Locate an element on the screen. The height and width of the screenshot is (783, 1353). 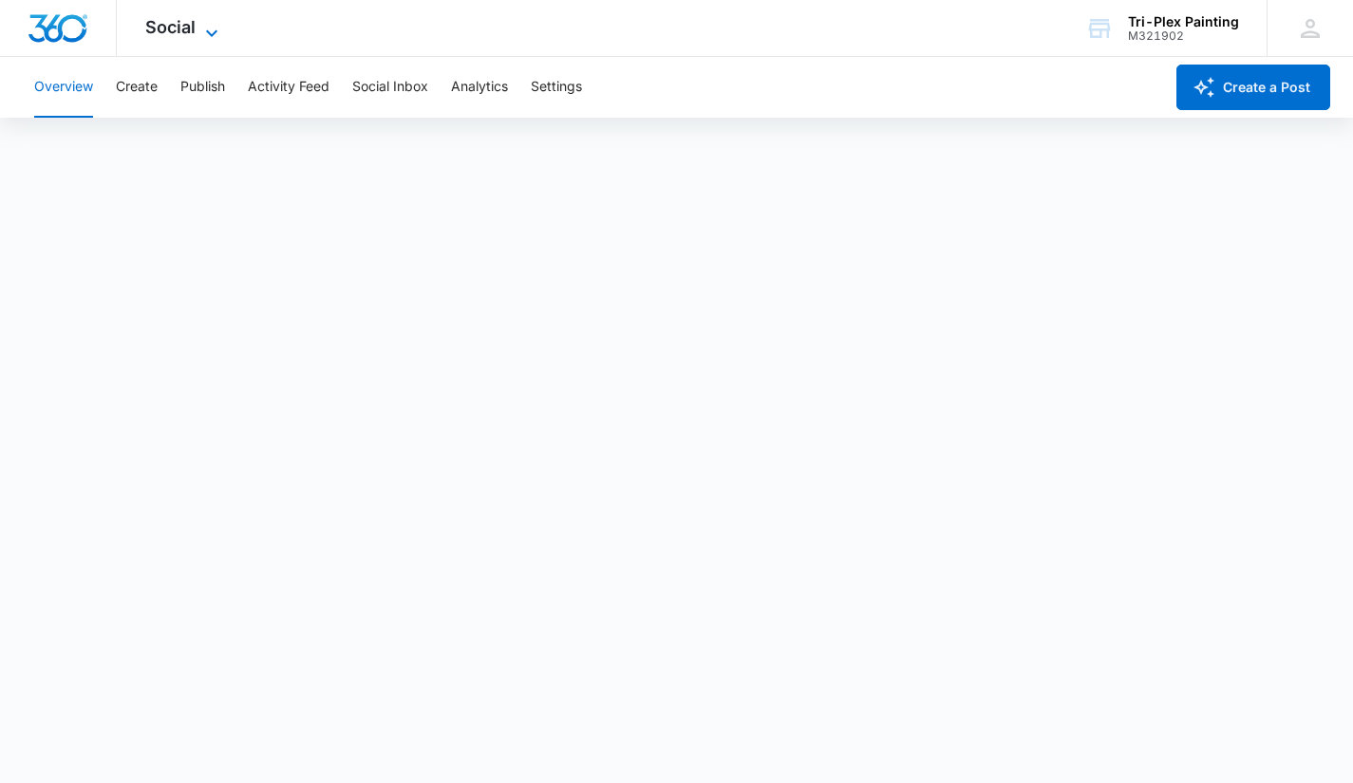
div: account name is located at coordinates (1183, 22).